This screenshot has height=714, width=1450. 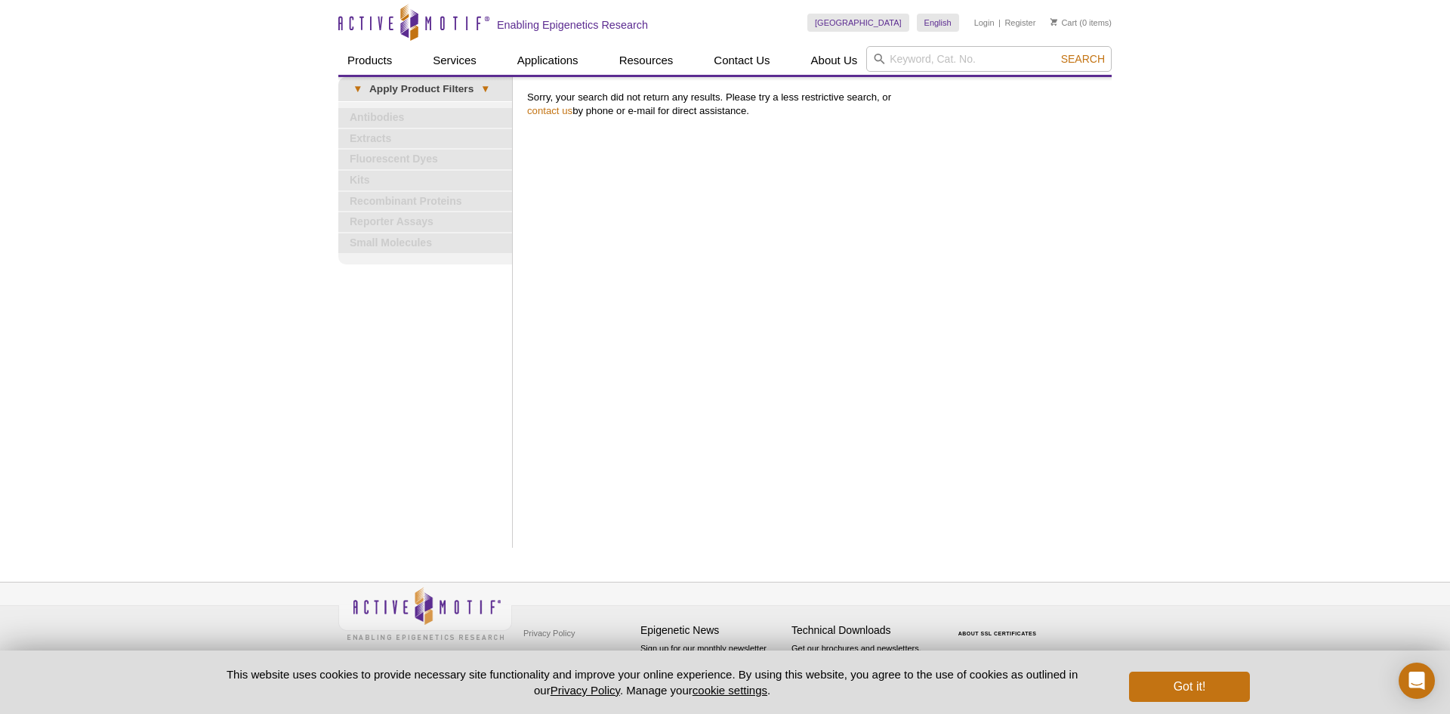 What do you see at coordinates (425, 118) in the screenshot?
I see `a: Antibodies` at bounding box center [425, 118].